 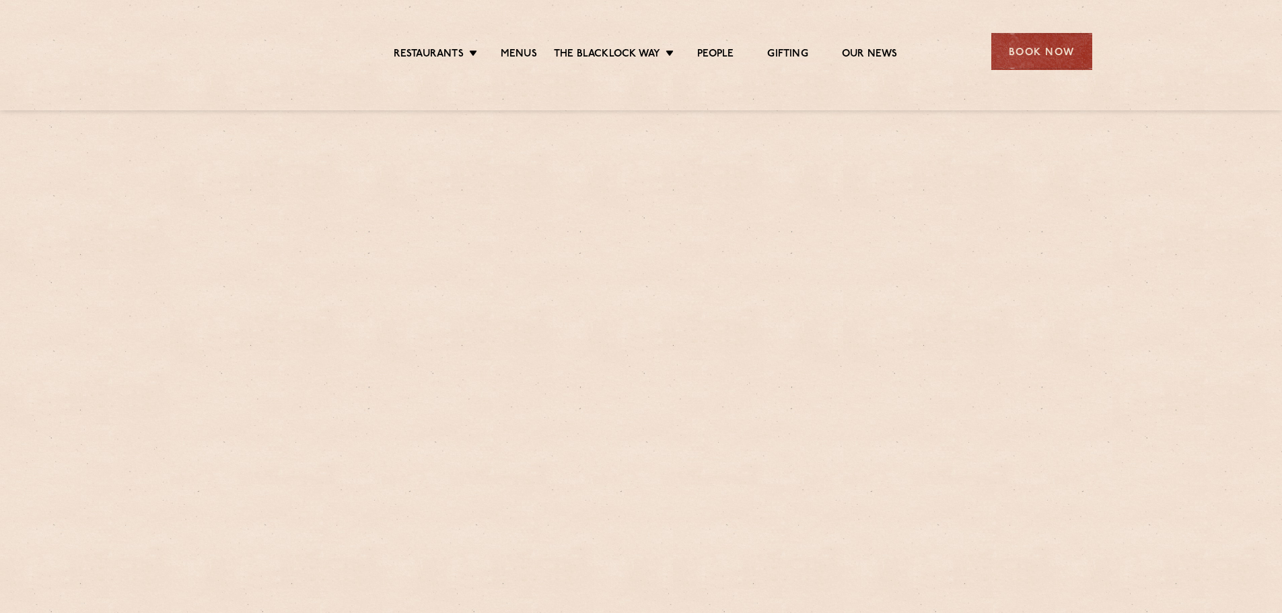 I want to click on a: Gifting, so click(x=788, y=55).